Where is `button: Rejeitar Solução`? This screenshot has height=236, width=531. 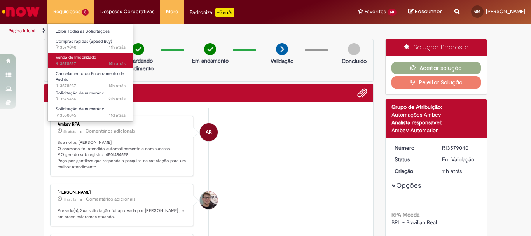 button: Rejeitar Solução is located at coordinates (436, 82).